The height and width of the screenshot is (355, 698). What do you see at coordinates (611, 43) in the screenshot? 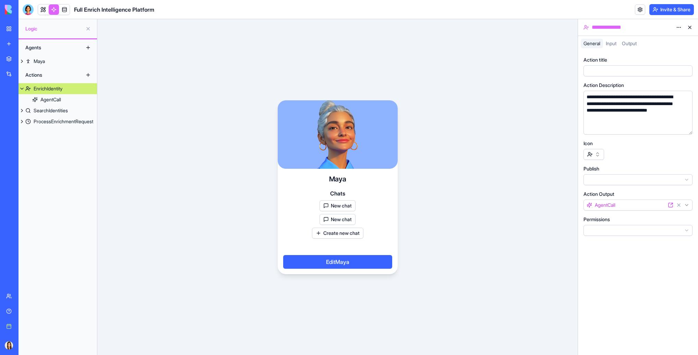
I see `span: Input` at bounding box center [611, 43].